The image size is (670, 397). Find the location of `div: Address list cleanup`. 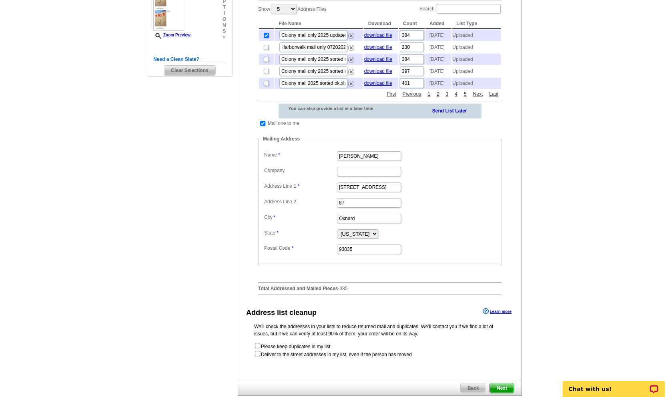

div: Address list cleanup is located at coordinates (282, 313).